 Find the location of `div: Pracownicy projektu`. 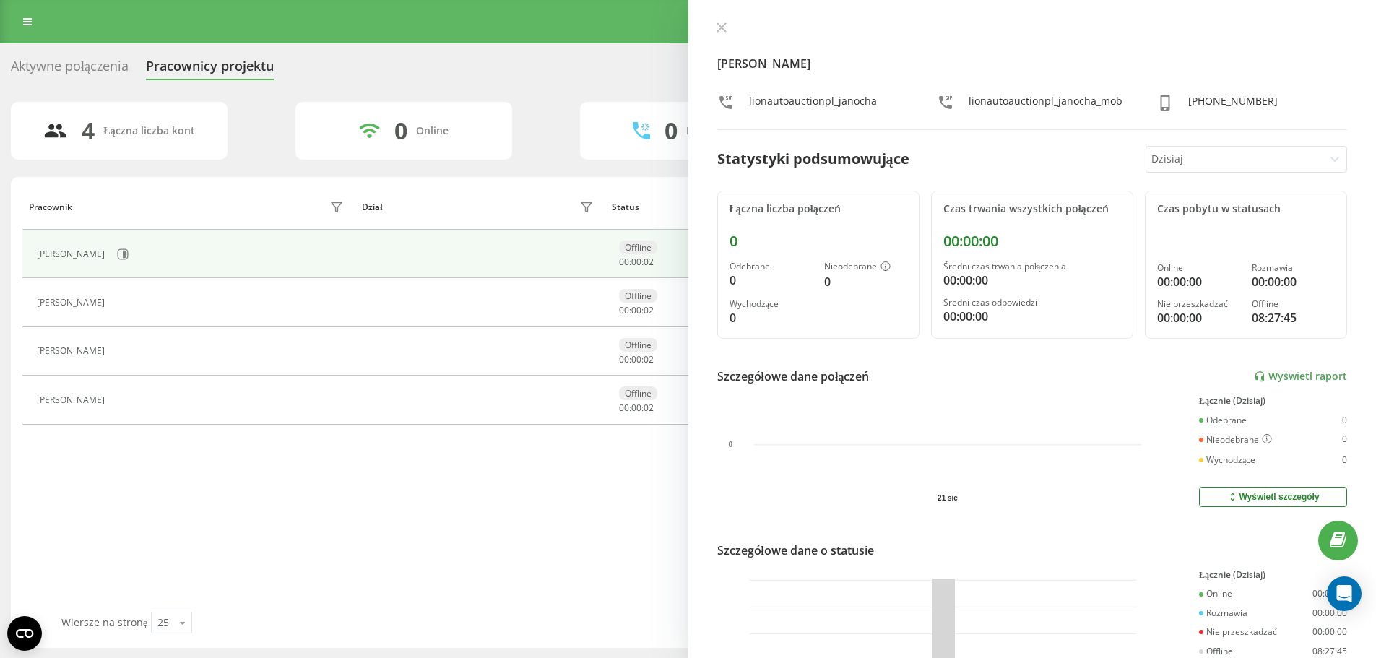

div: Pracownicy projektu is located at coordinates (209, 69).